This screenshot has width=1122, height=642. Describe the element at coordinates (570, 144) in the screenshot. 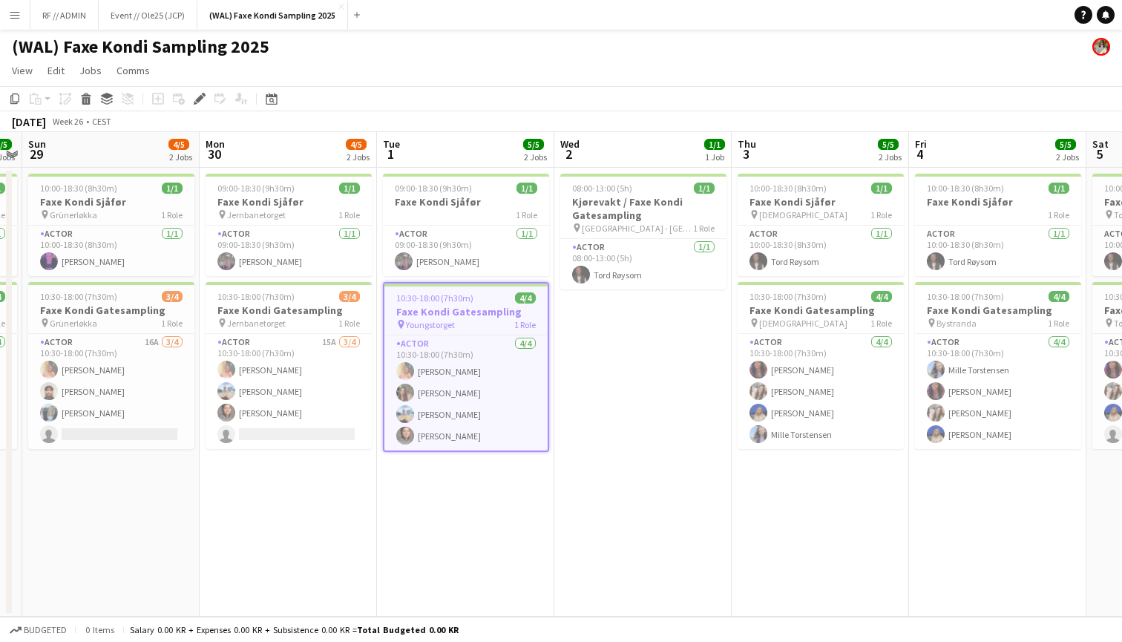

I see `span: Wed` at that location.